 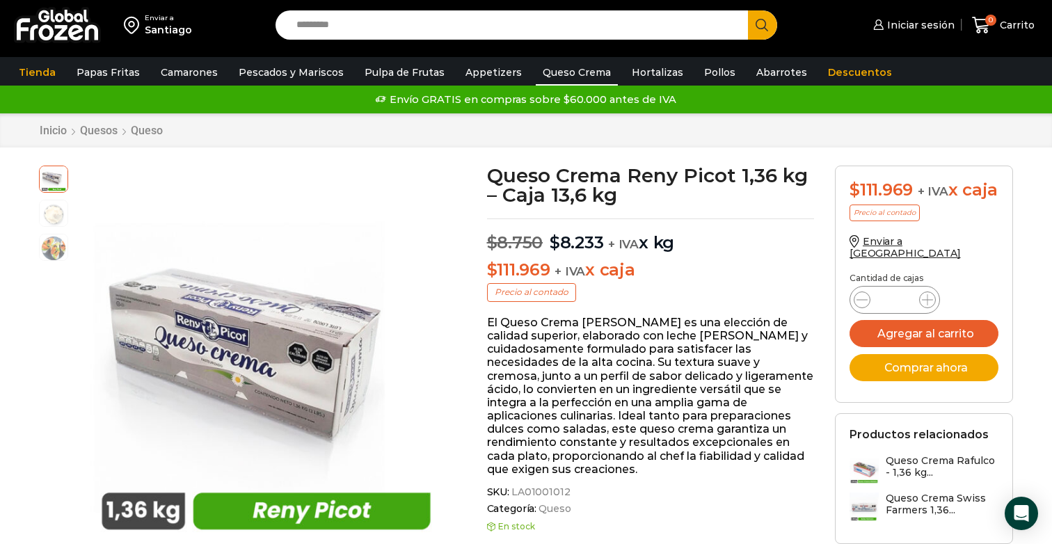 What do you see at coordinates (101, 130) in the screenshot?
I see `nav: Breadcrumb` at bounding box center [101, 130].